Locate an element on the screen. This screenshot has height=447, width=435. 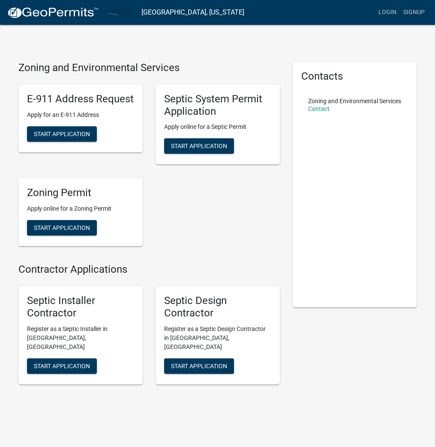
wm-workflow-list-section: Contractor Applications is located at coordinates (149, 327).